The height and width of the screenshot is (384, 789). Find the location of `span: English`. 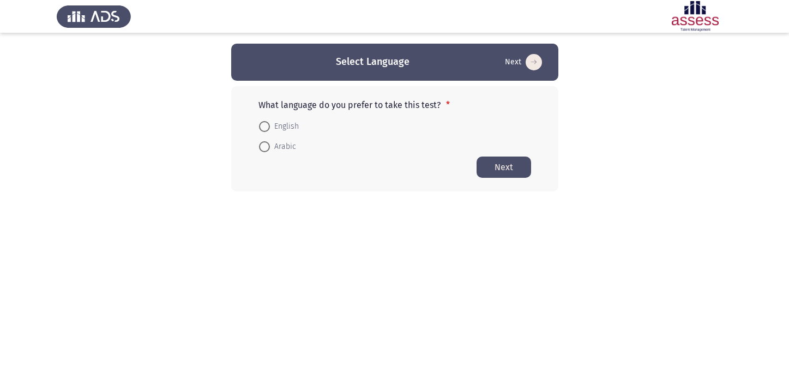

span: English is located at coordinates (284, 127).